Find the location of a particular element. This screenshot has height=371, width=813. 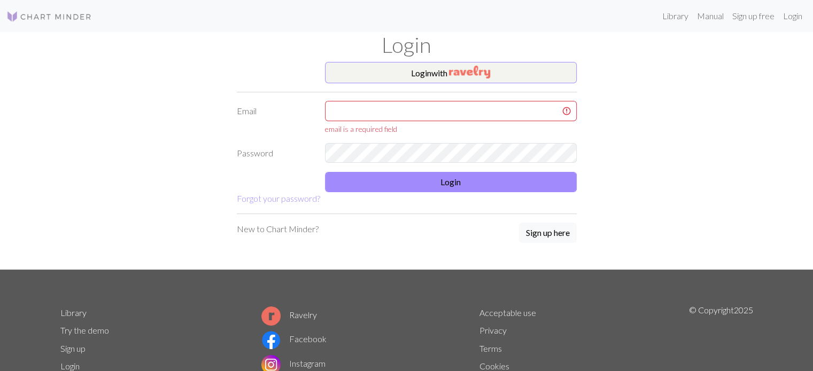

img: Logo is located at coordinates (49, 17).